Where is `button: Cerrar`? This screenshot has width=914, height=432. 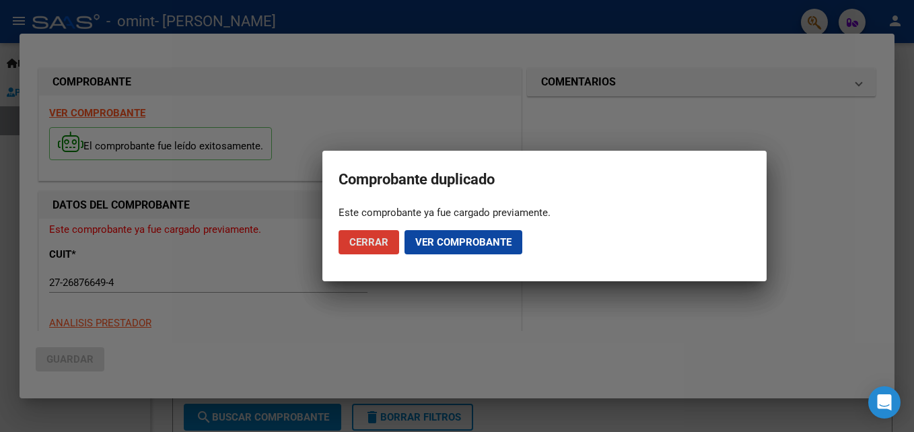 button: Cerrar is located at coordinates (369, 242).